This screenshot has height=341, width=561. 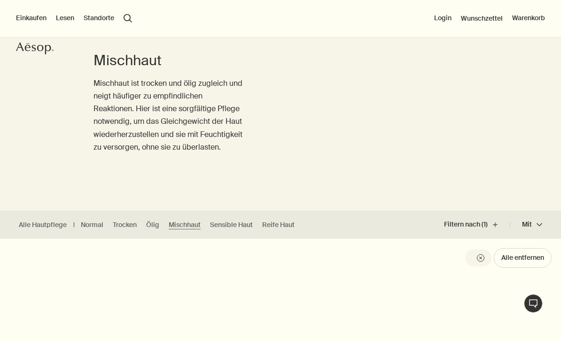 What do you see at coordinates (442, 18) in the screenshot?
I see `button: Login` at bounding box center [442, 18].